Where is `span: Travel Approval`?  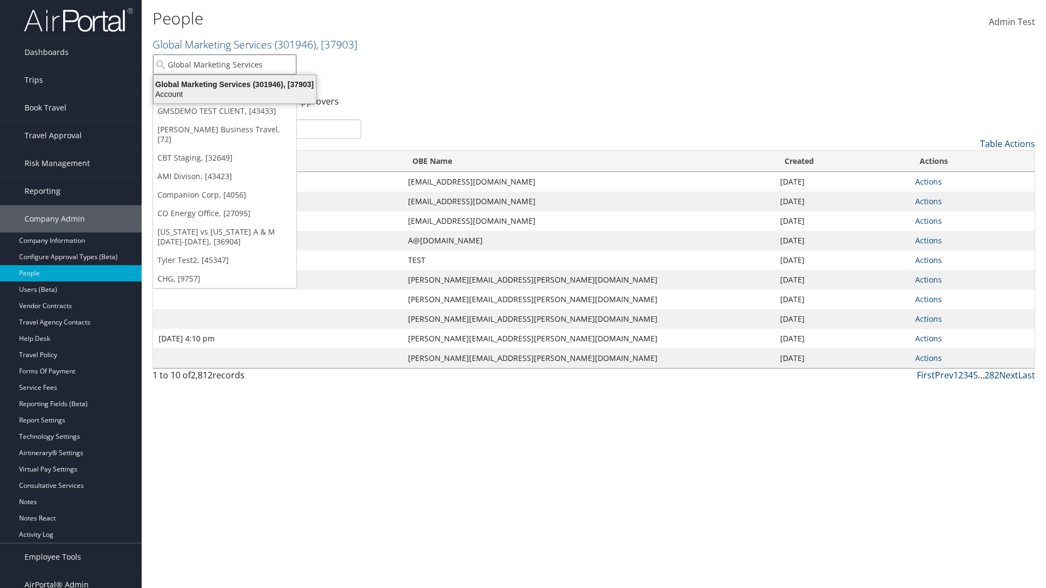 span: Travel Approval is located at coordinates (53, 136).